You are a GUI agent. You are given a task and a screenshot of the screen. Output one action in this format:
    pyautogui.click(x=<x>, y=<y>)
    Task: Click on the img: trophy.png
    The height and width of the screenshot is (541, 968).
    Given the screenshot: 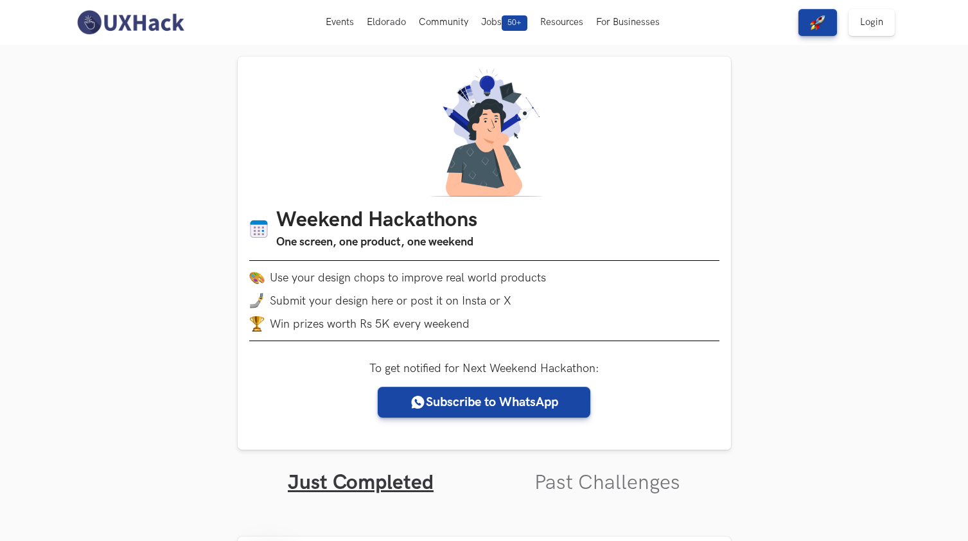 What is the action you would take?
    pyautogui.click(x=257, y=324)
    